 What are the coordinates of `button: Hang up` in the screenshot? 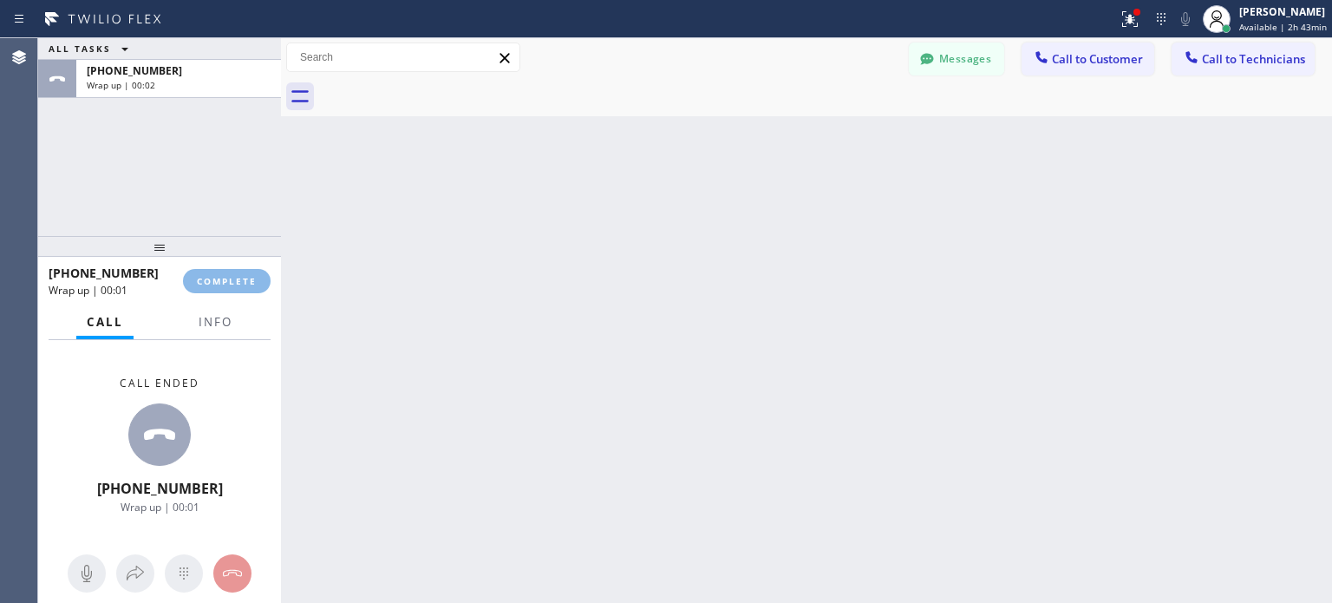 It's located at (232, 573).